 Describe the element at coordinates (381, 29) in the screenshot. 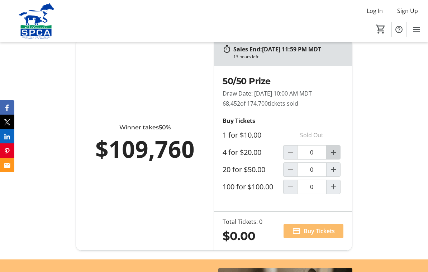

I see `button: Cart` at that location.